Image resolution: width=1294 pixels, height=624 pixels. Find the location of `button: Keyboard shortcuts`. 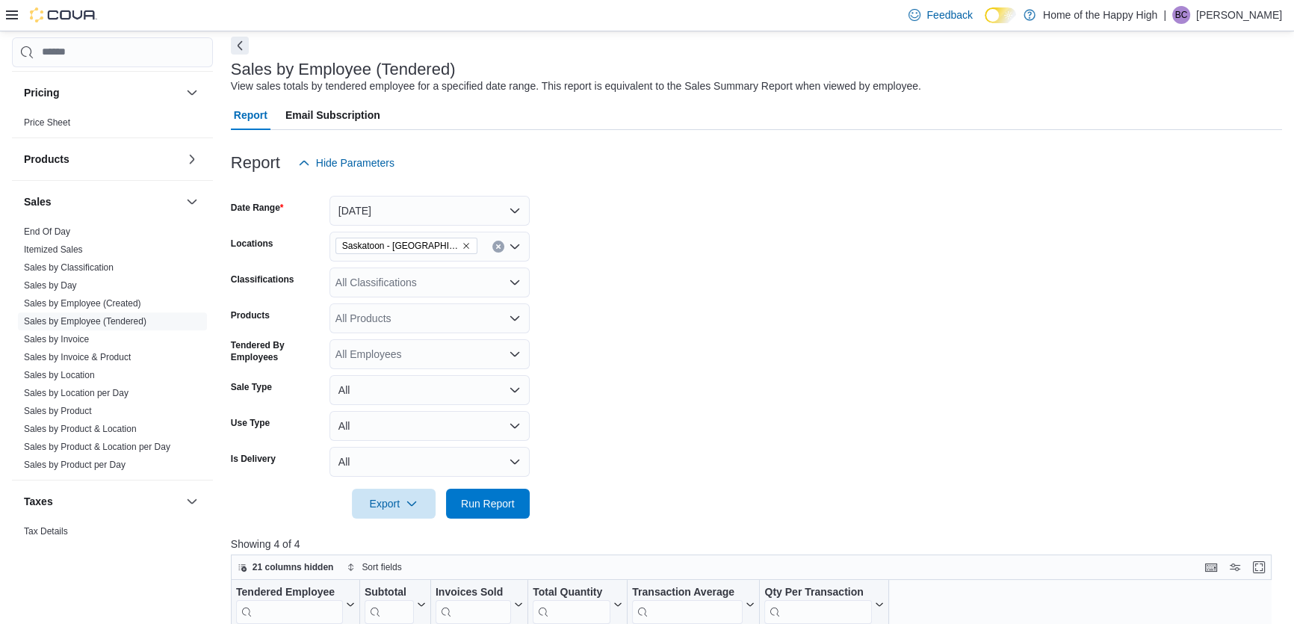

button: Keyboard shortcuts is located at coordinates (1211, 567).